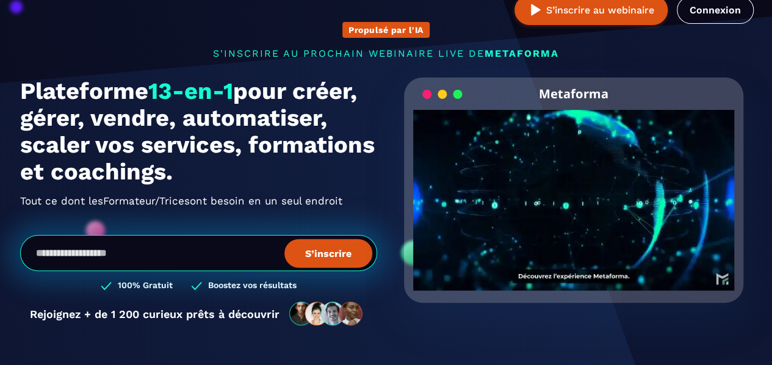 This screenshot has height=365, width=772. Describe the element at coordinates (574, 190) in the screenshot. I see `video: Your browser does not support the video tag.` at that location.